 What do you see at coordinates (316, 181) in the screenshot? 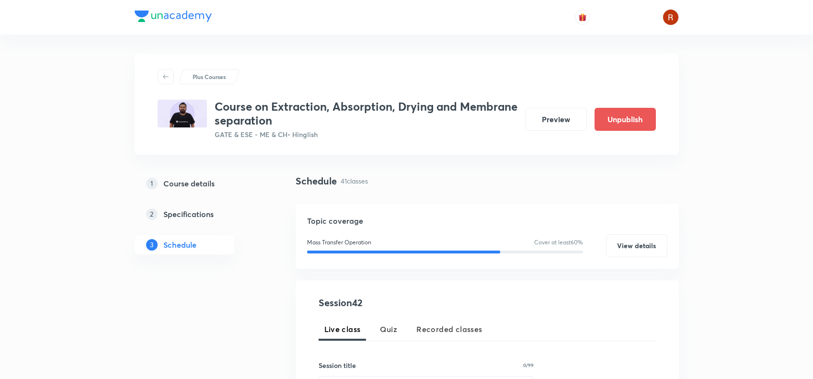
I see `h4: Schedule` at bounding box center [316, 181].